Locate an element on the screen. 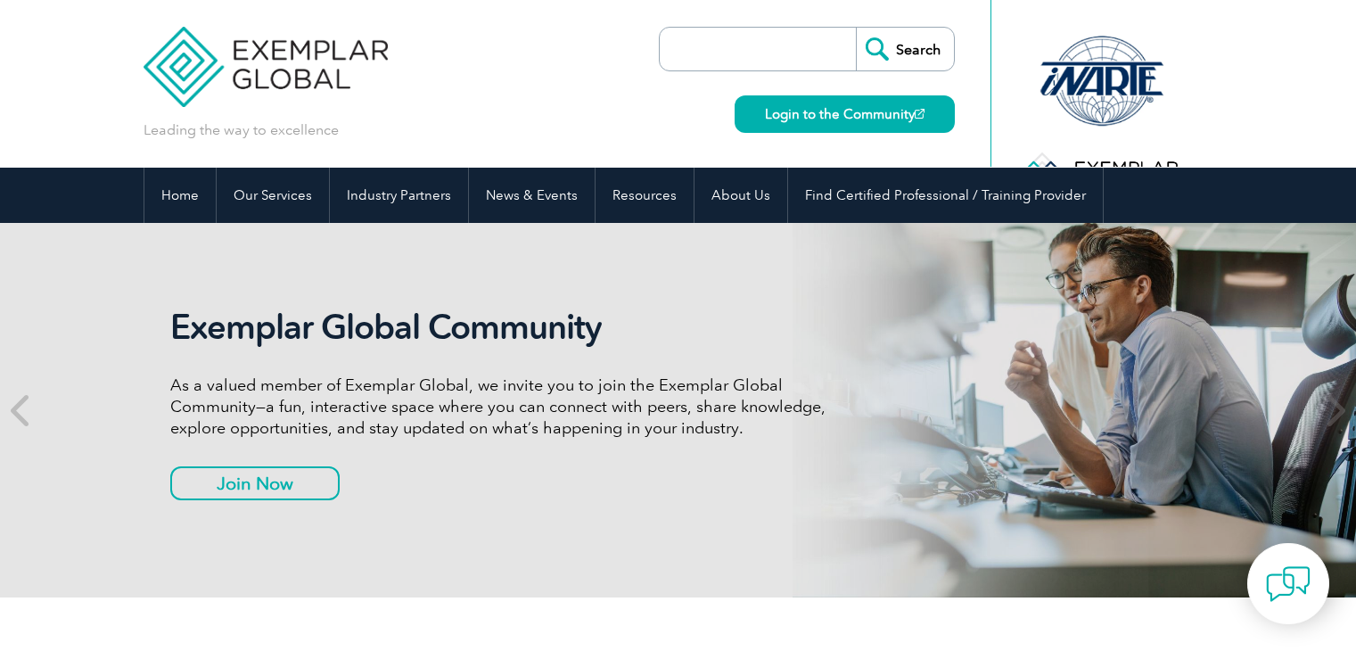 Image resolution: width=1356 pixels, height=651 pixels. a: Our Services is located at coordinates (273, 195).